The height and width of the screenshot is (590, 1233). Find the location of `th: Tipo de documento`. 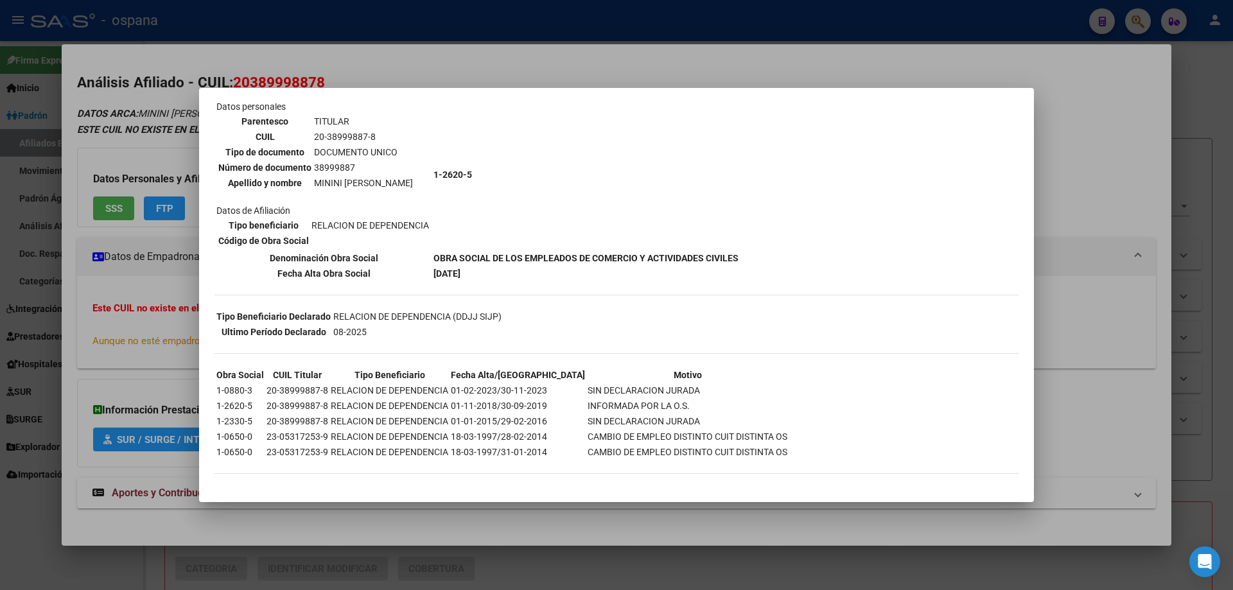

th: Tipo de documento is located at coordinates (265, 152).